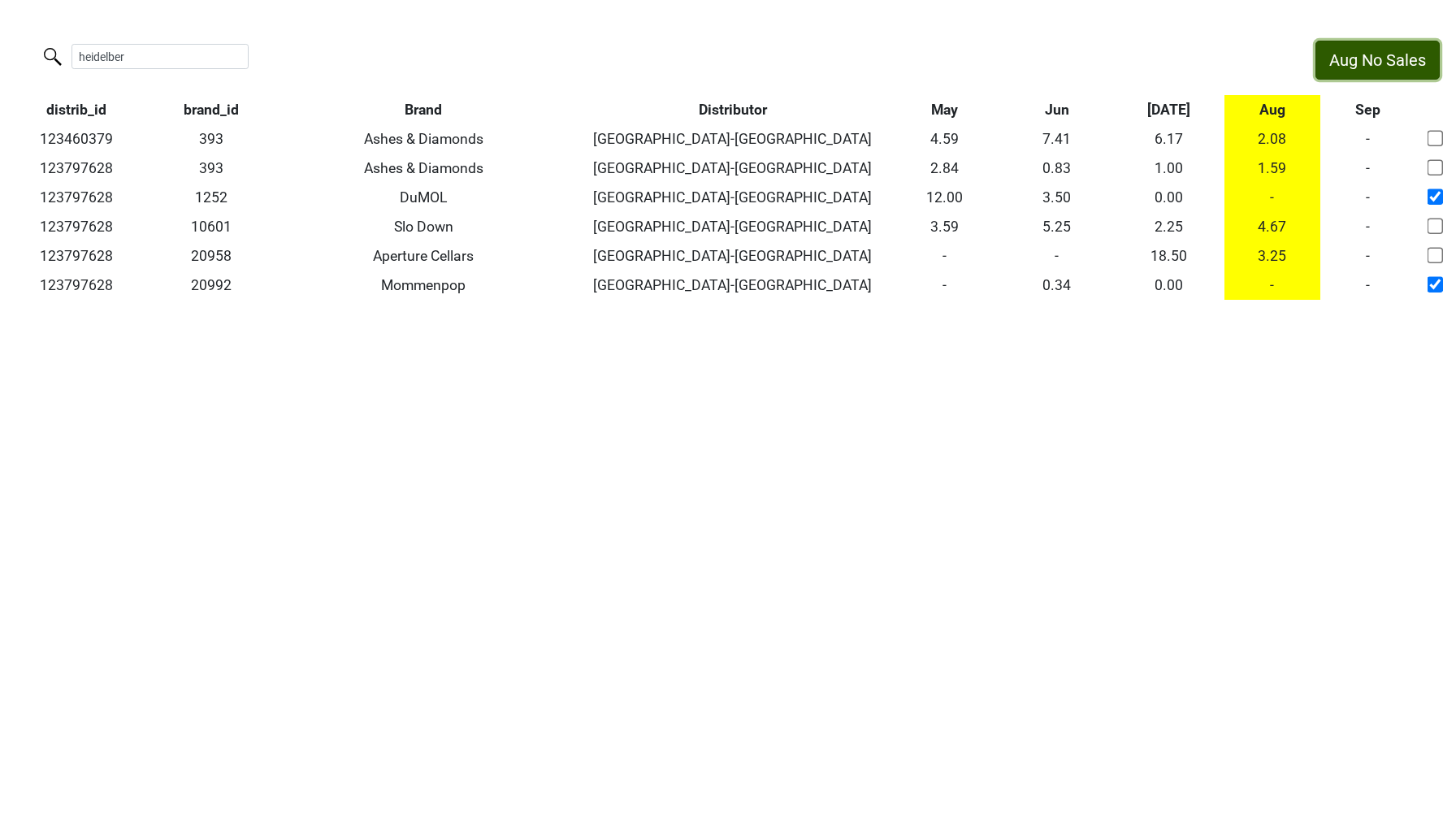  Describe the element at coordinates (1376, 60) in the screenshot. I see `button: Aug No Sales` at that location.